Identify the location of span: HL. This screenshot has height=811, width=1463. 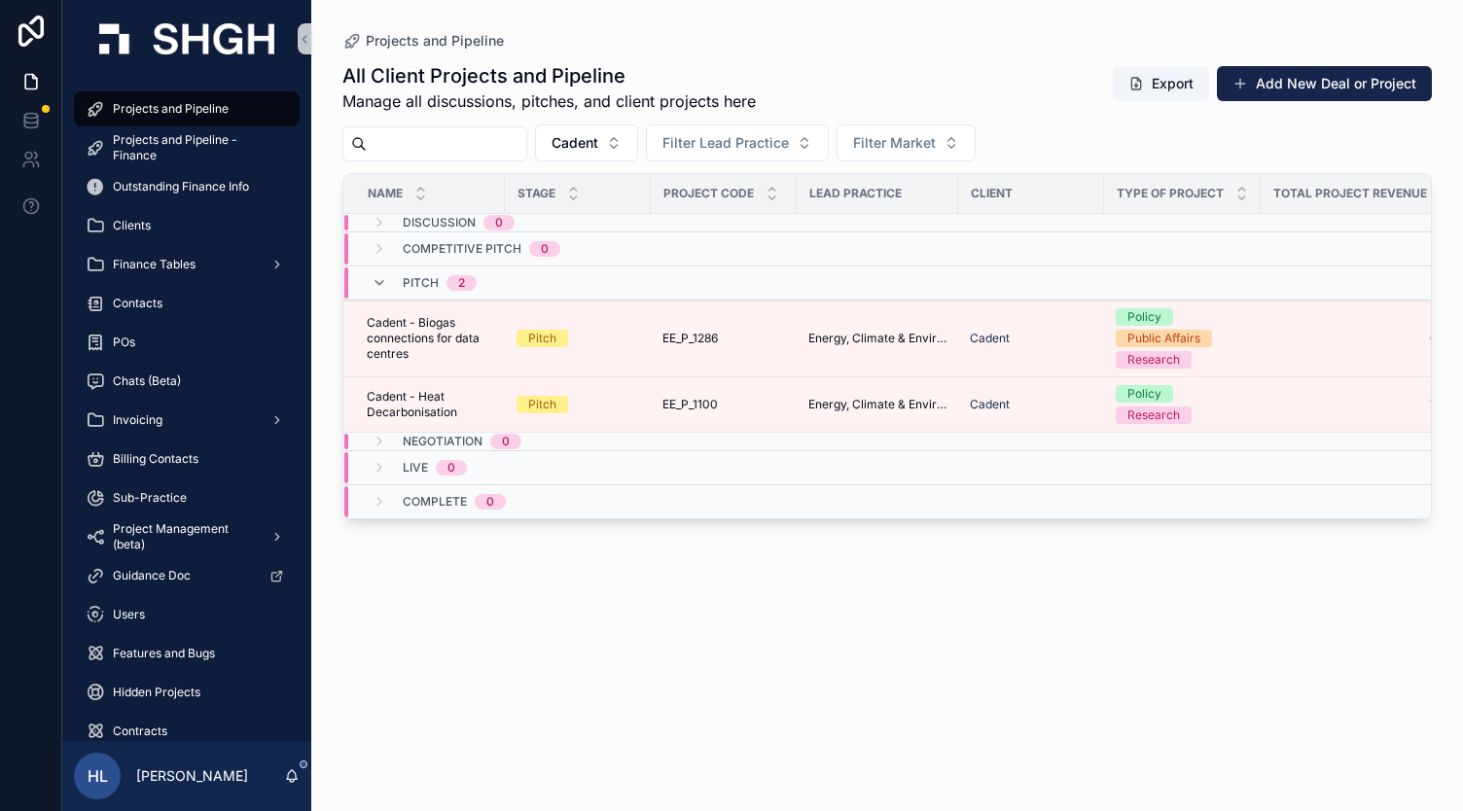
(97, 776).